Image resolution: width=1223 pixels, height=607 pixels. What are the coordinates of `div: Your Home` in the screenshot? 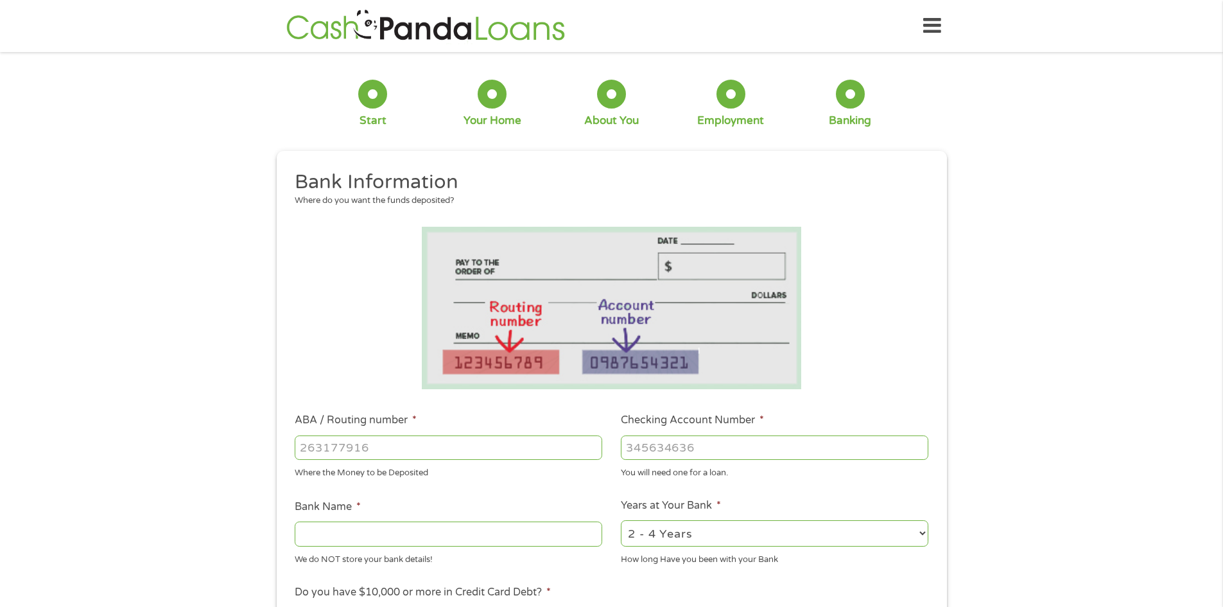 It's located at (492, 121).